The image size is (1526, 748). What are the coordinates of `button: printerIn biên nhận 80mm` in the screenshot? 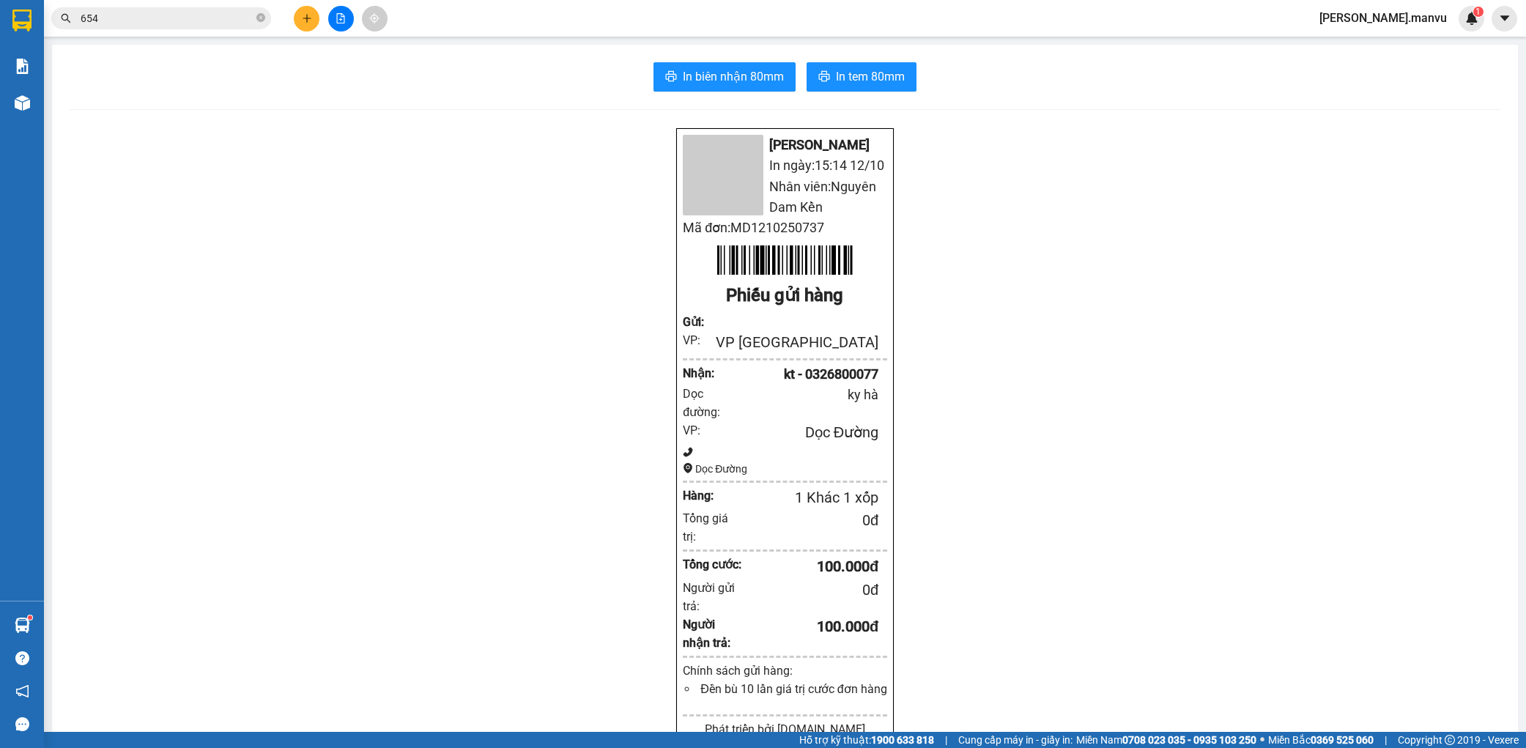 It's located at (724, 77).